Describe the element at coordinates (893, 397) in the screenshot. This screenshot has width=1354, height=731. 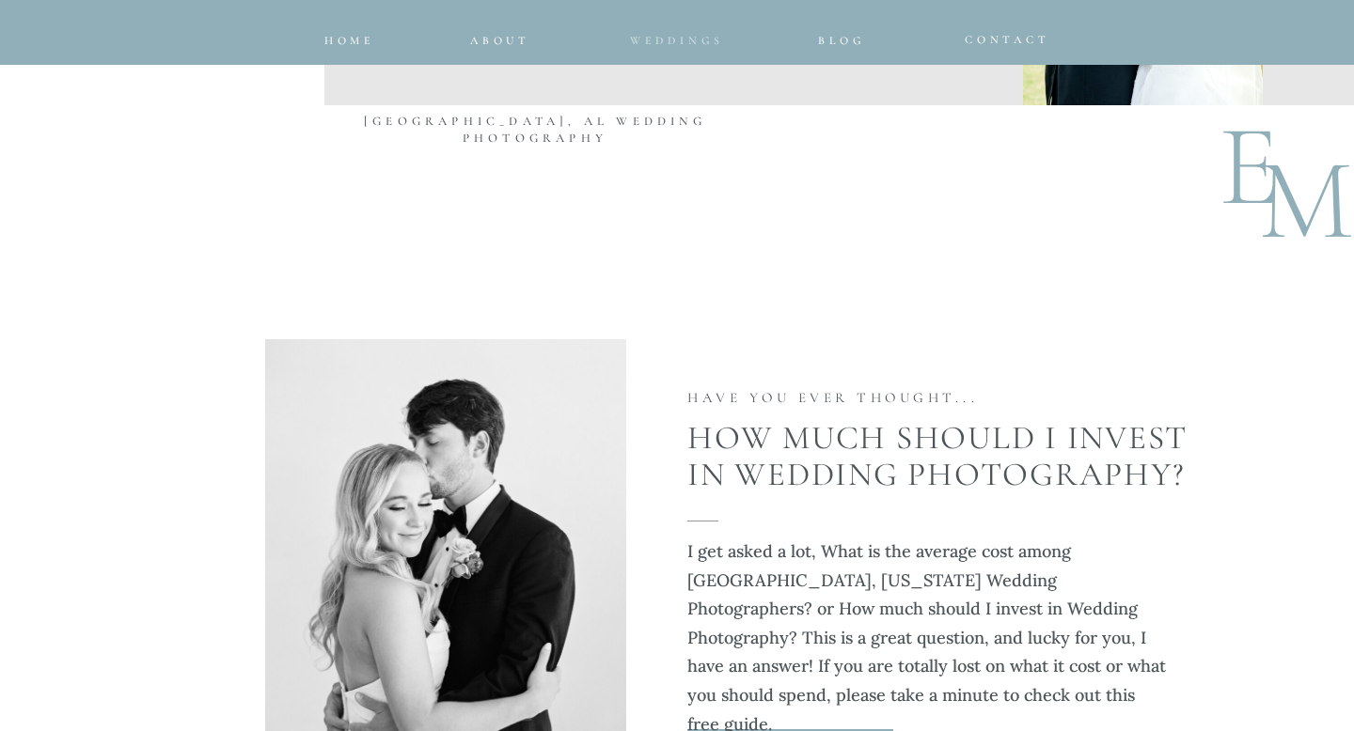
I see `p: have you ever thought...` at that location.